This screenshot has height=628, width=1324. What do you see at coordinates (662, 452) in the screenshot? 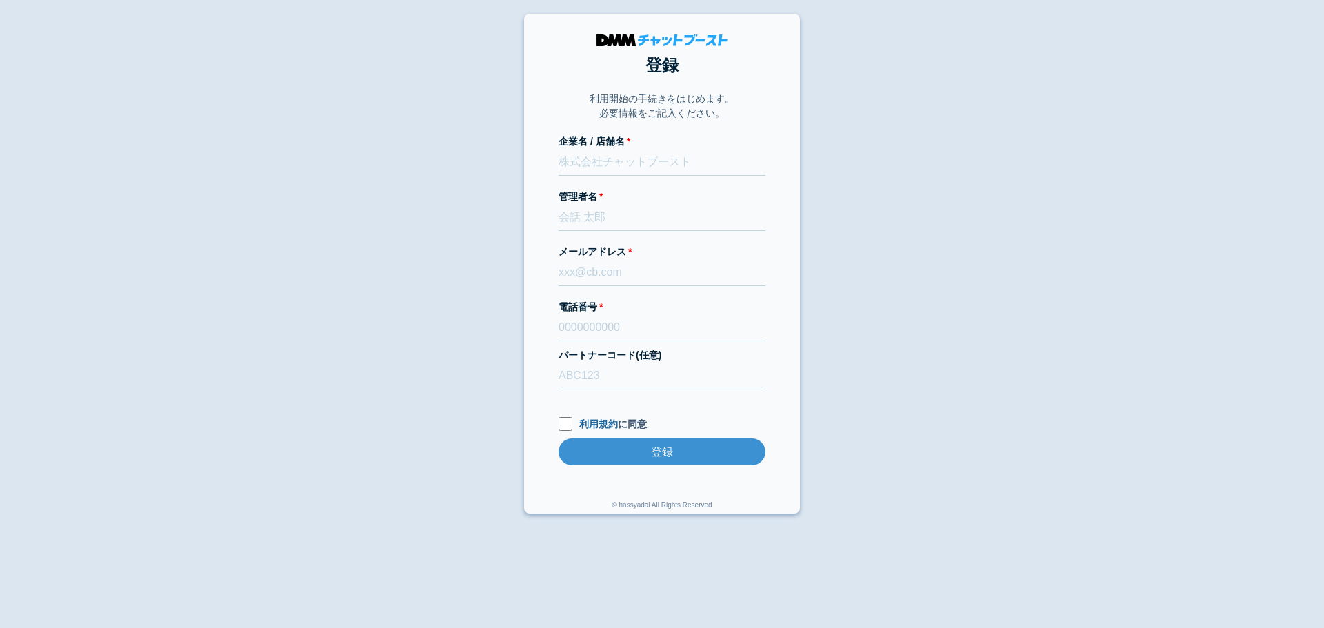
I see `input: 登録` at bounding box center [662, 452].